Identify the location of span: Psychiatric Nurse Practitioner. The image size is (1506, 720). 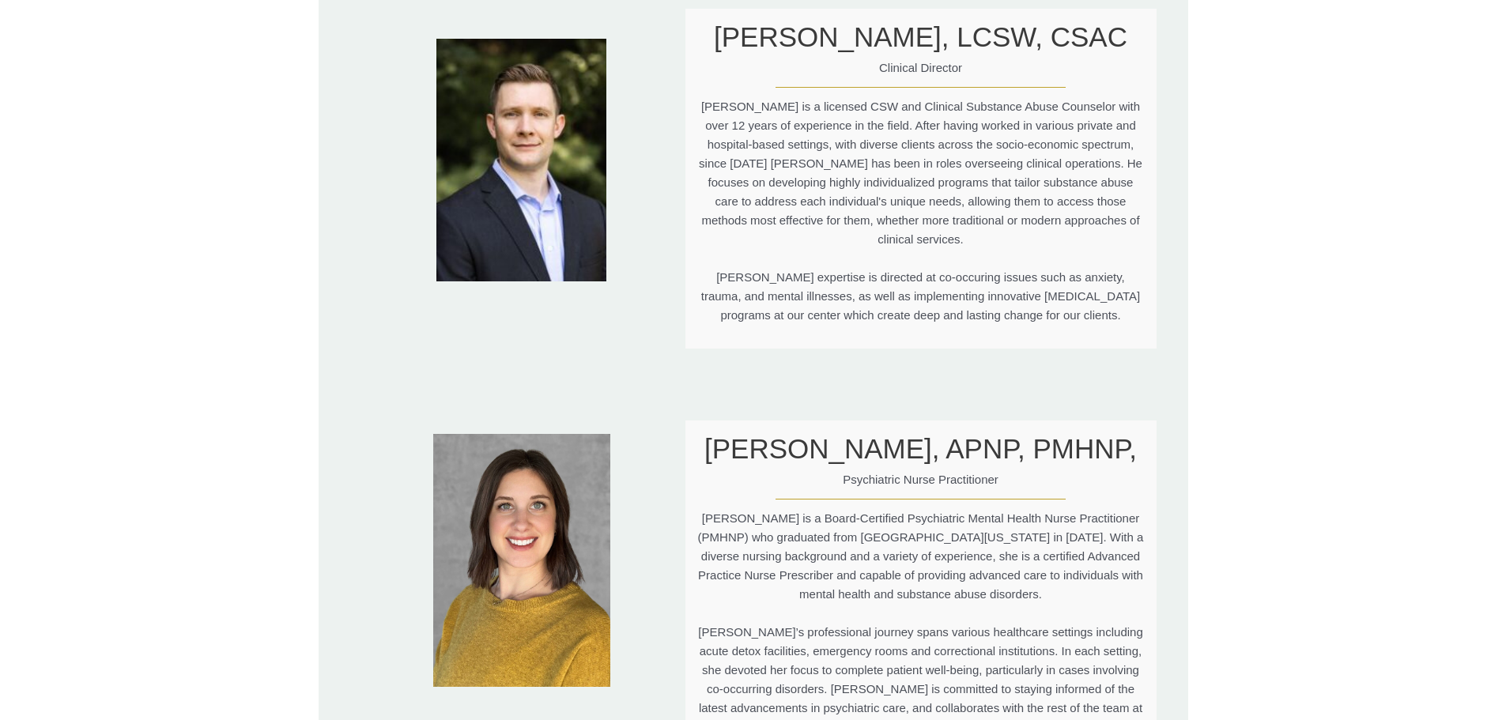
(921, 480).